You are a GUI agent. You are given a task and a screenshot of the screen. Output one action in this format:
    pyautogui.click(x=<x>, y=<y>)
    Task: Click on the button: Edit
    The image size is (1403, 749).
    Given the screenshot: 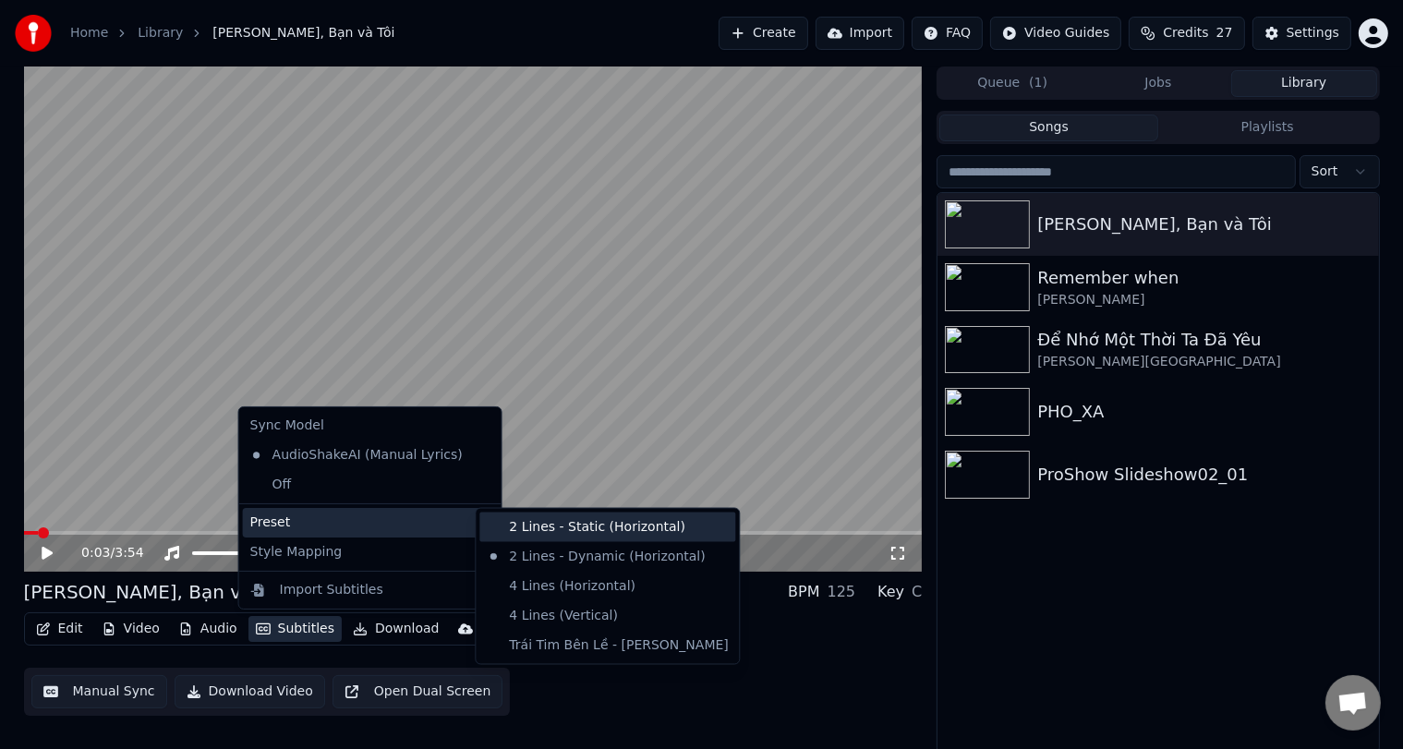 What is the action you would take?
    pyautogui.click(x=59, y=629)
    